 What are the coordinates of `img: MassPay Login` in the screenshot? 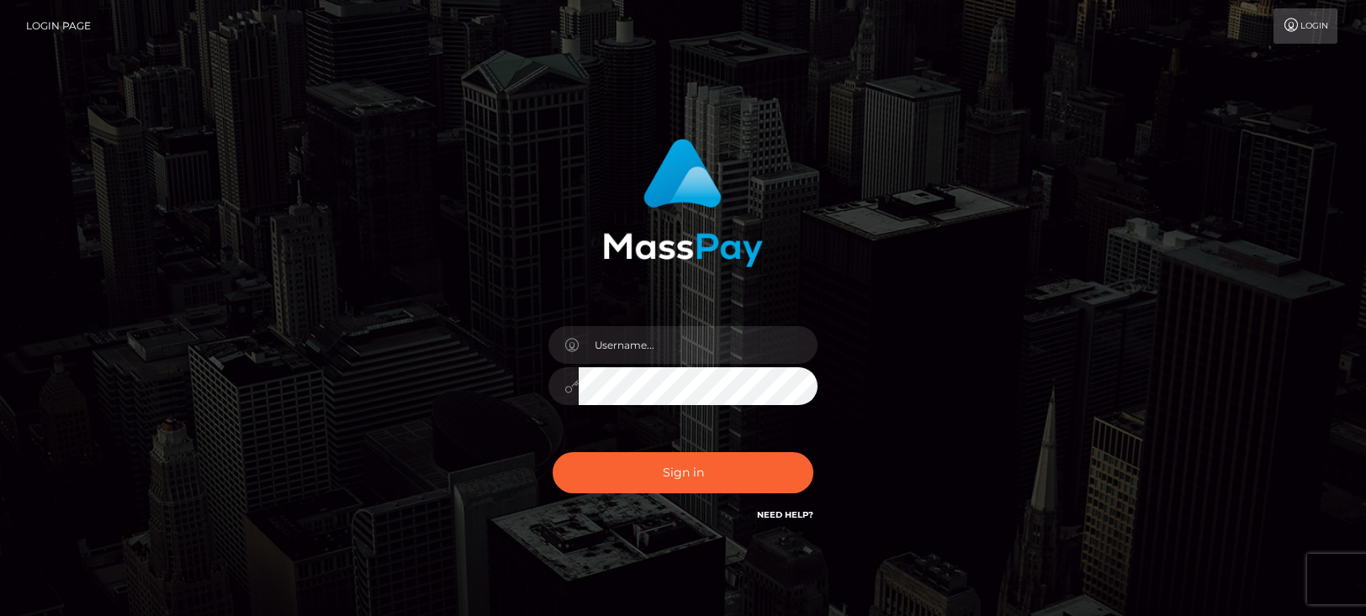 It's located at (683, 203).